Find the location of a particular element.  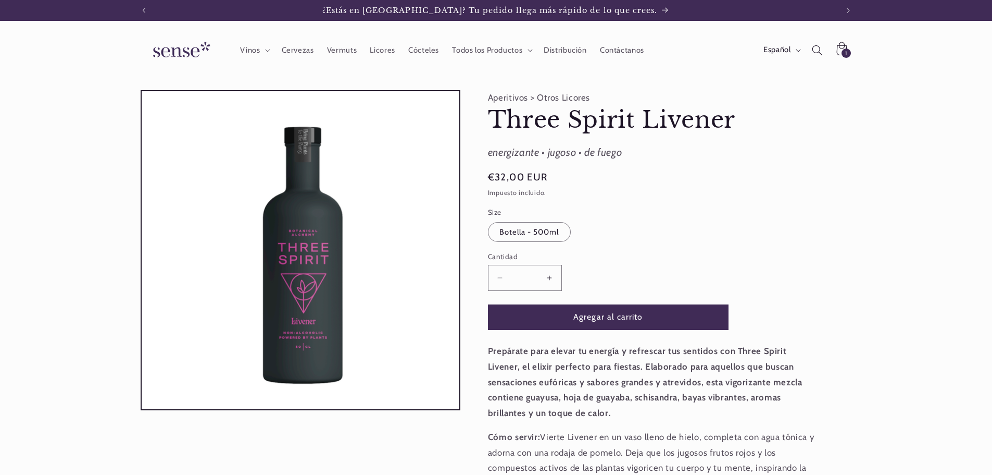

span: Licores is located at coordinates (382, 50).